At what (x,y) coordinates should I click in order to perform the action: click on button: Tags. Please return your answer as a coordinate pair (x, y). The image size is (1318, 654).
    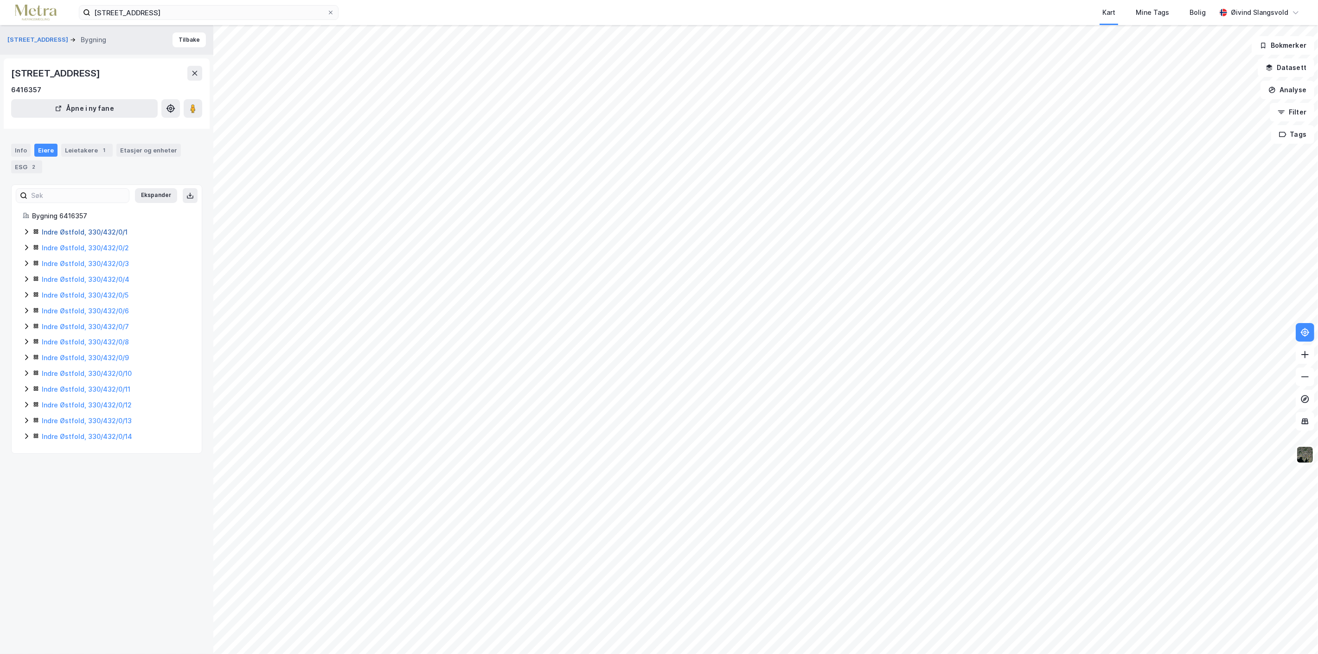
    Looking at the image, I should click on (1292, 134).